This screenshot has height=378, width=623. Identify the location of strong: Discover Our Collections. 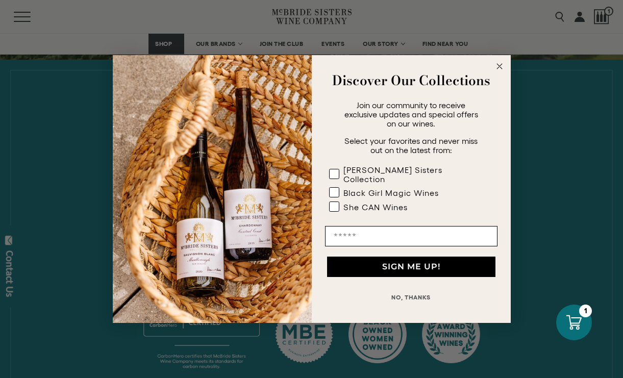
(411, 80).